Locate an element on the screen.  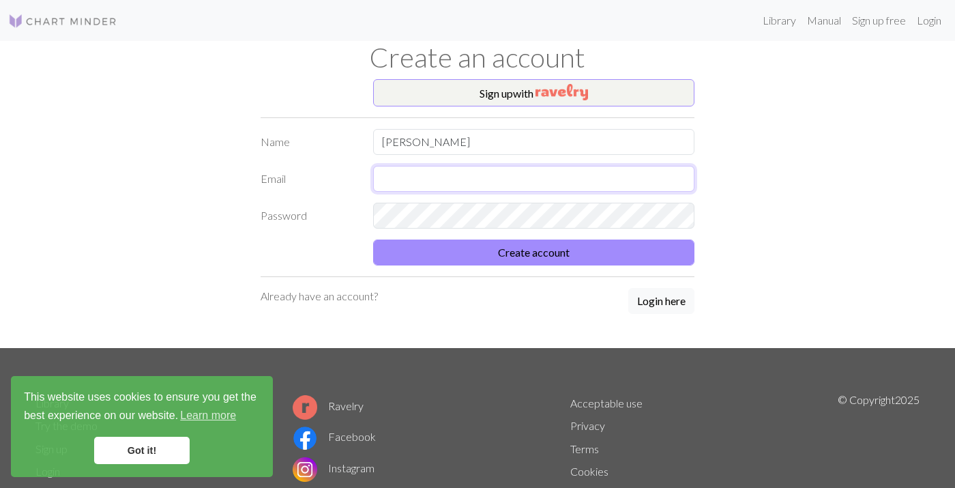
span: This website uses cookies to ensure you get the best experience on our website. is located at coordinates (142, 407).